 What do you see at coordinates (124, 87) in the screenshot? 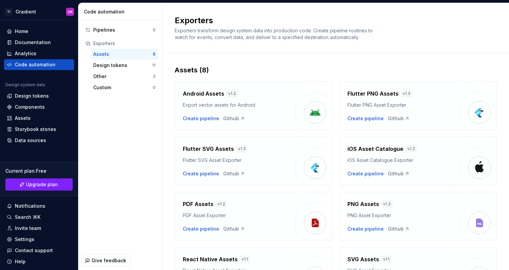
I see `a: Custom0` at bounding box center [124, 87].